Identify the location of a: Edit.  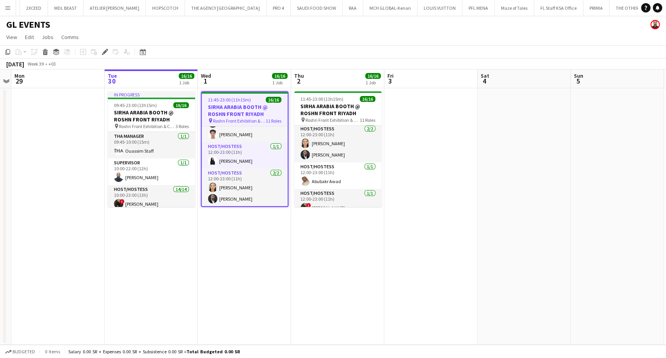
(29, 37).